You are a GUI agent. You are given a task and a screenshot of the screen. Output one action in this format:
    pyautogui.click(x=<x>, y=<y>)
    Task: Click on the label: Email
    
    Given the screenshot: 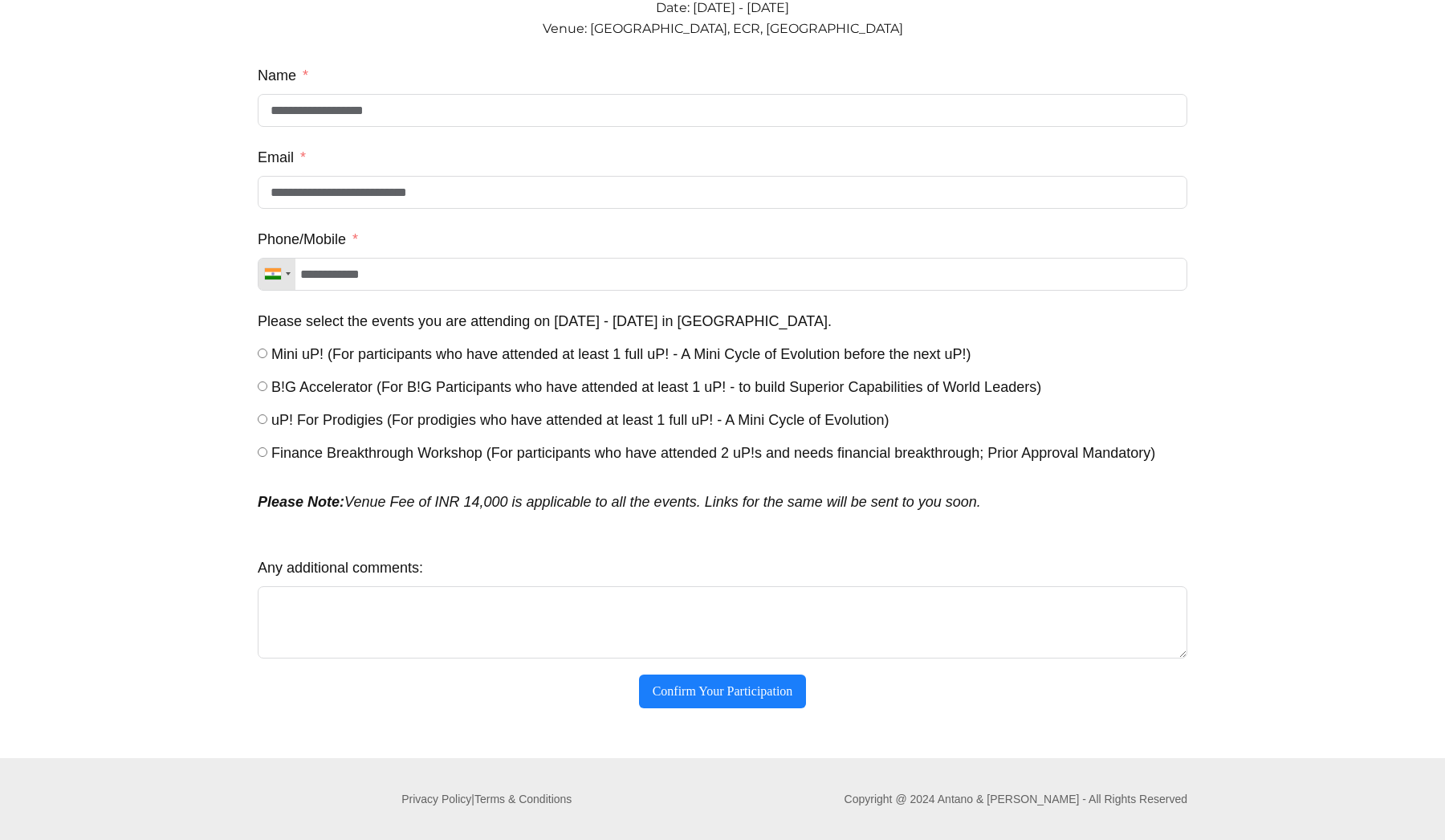 What is the action you would take?
    pyautogui.click(x=282, y=157)
    